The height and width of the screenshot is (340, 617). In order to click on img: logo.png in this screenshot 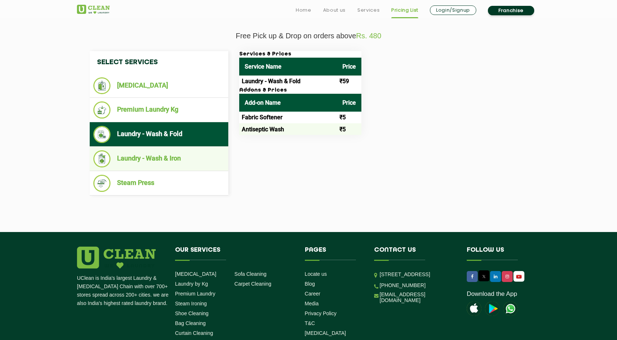, I will do `click(116, 257)`.